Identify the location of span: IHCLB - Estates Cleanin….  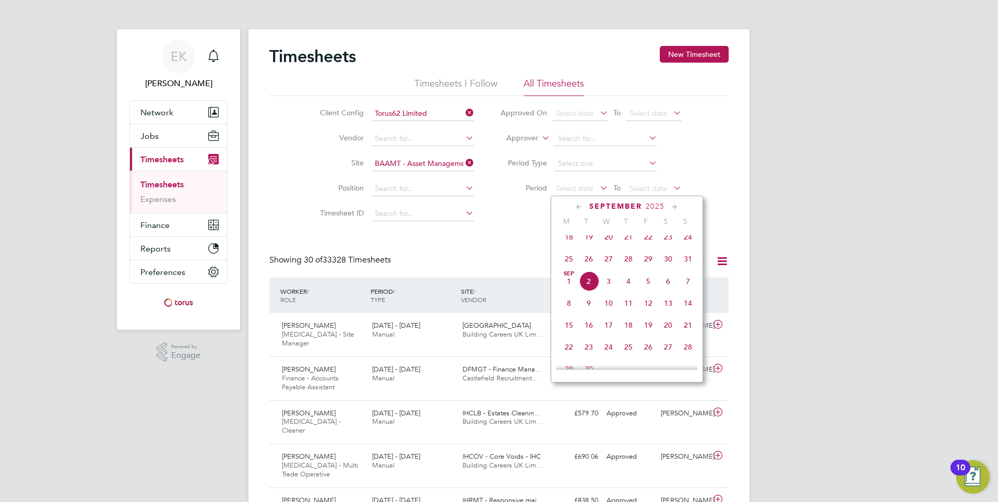
(501, 413).